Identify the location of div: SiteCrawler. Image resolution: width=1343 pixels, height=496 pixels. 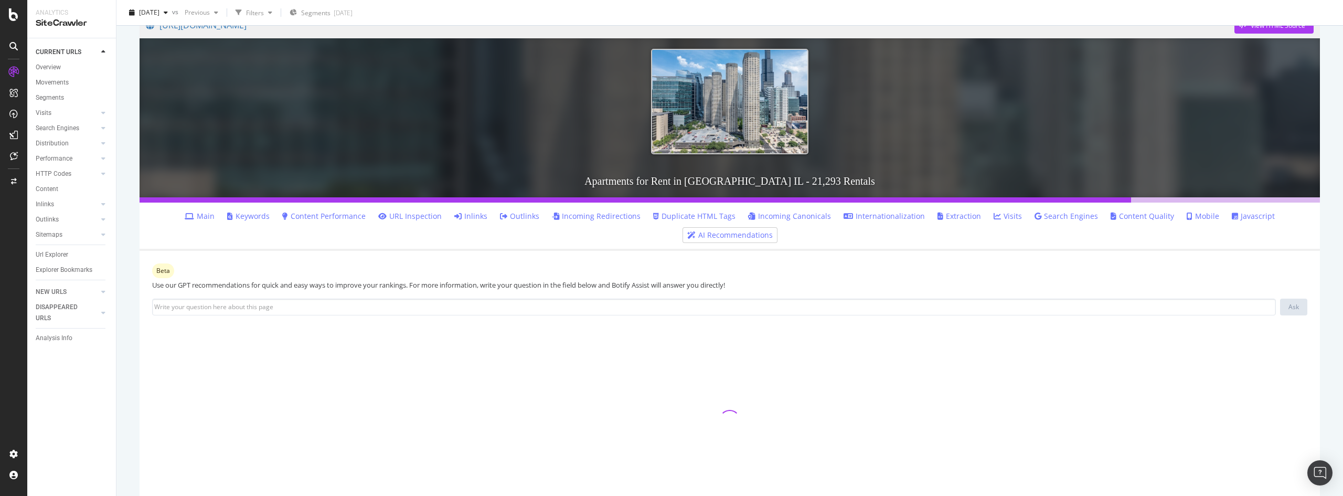
(71, 23).